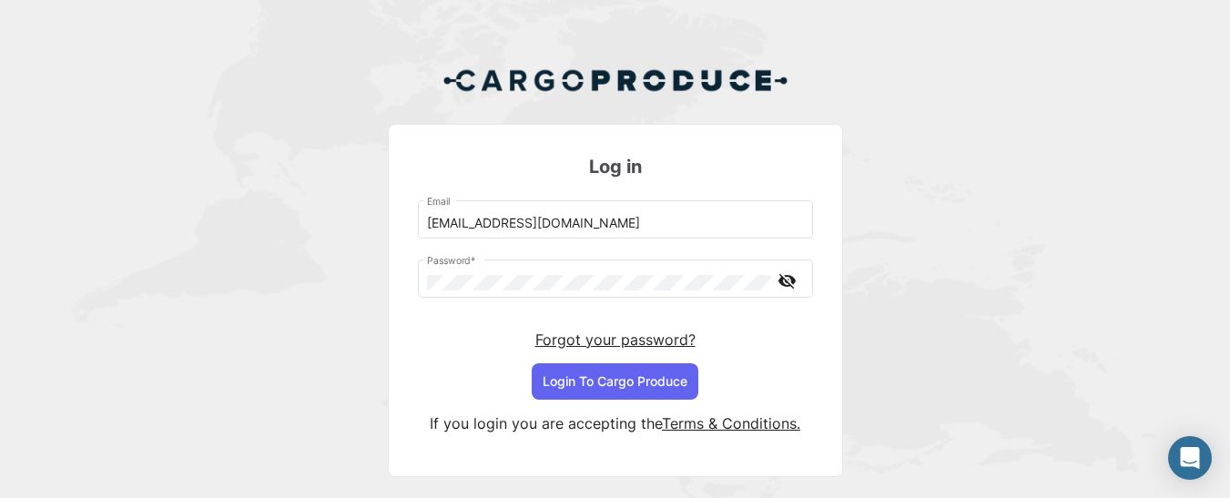 The height and width of the screenshot is (498, 1230). I want to click on button: Login To Cargo Produce, so click(614, 381).